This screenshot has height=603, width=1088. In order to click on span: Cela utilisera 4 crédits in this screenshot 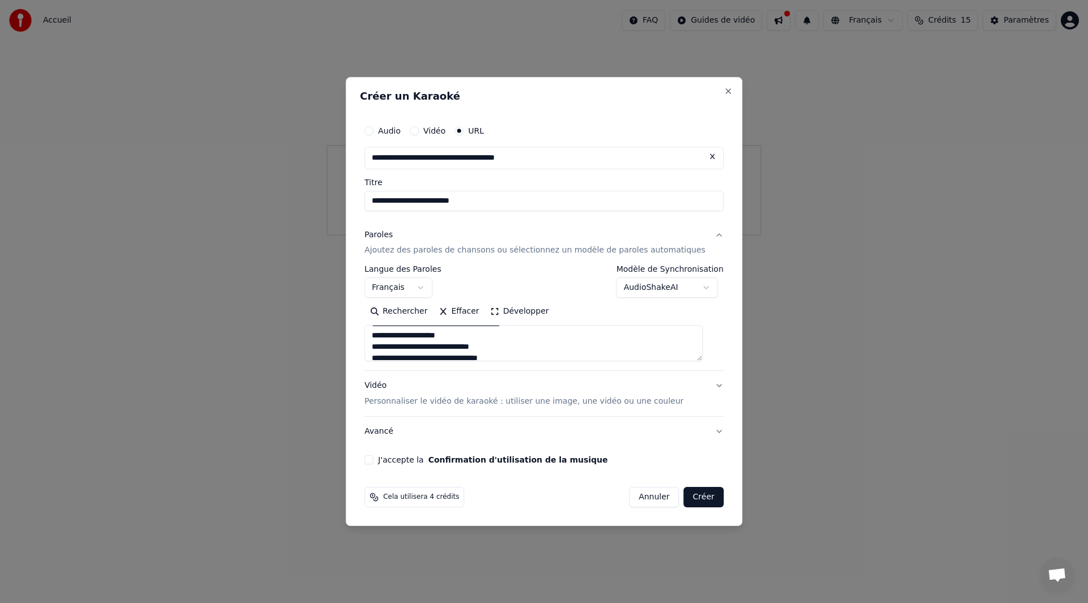, I will do `click(421, 497)`.